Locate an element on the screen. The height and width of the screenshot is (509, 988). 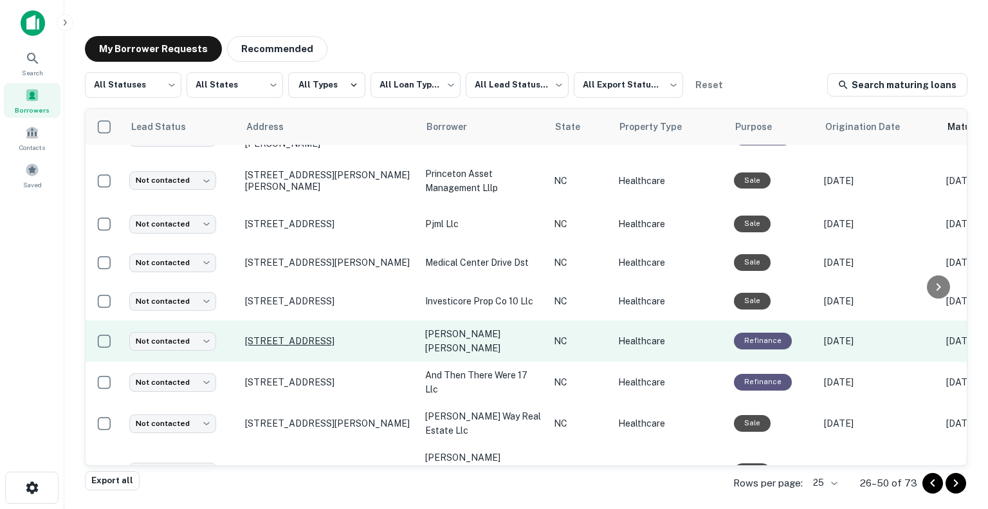
button: Recommended is located at coordinates (277, 49).